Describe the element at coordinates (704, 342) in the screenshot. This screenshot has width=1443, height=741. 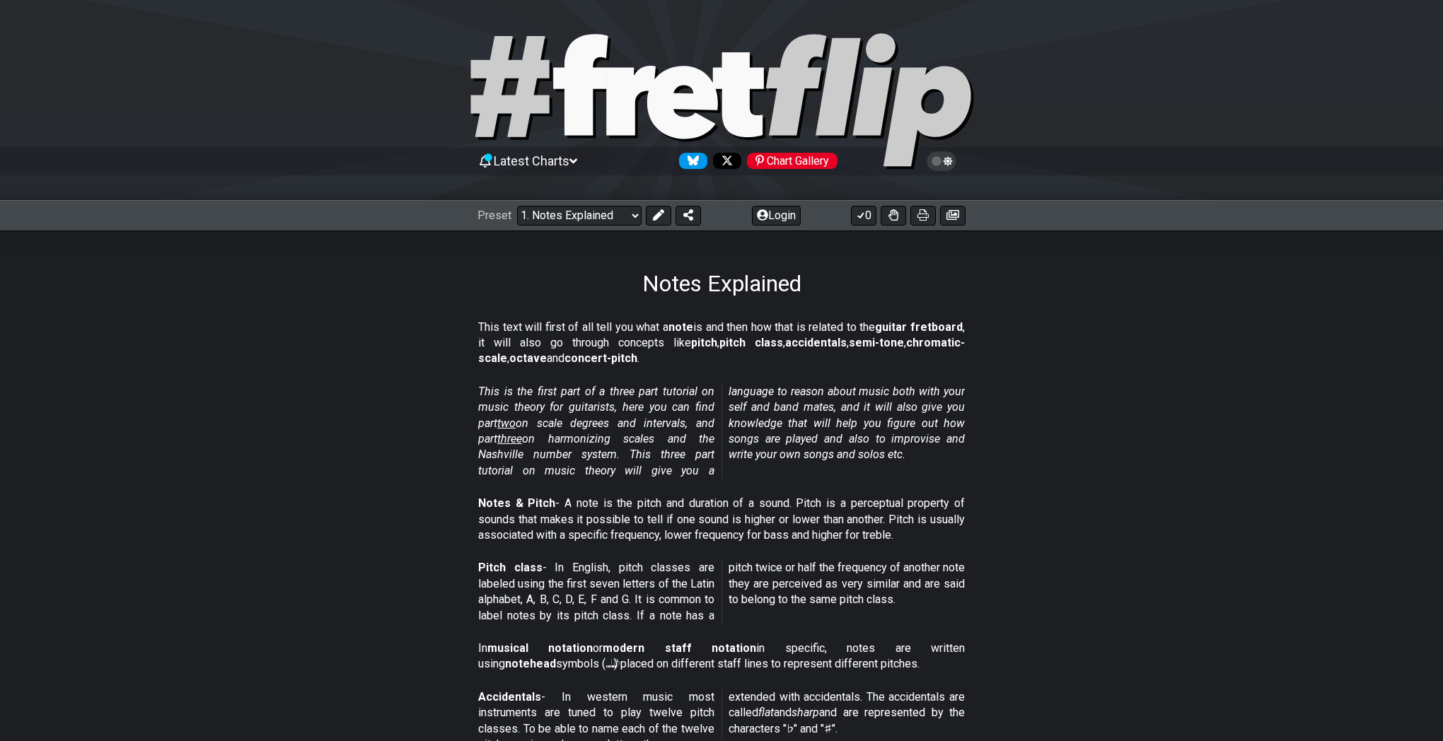
I see `strong: pitch` at that location.